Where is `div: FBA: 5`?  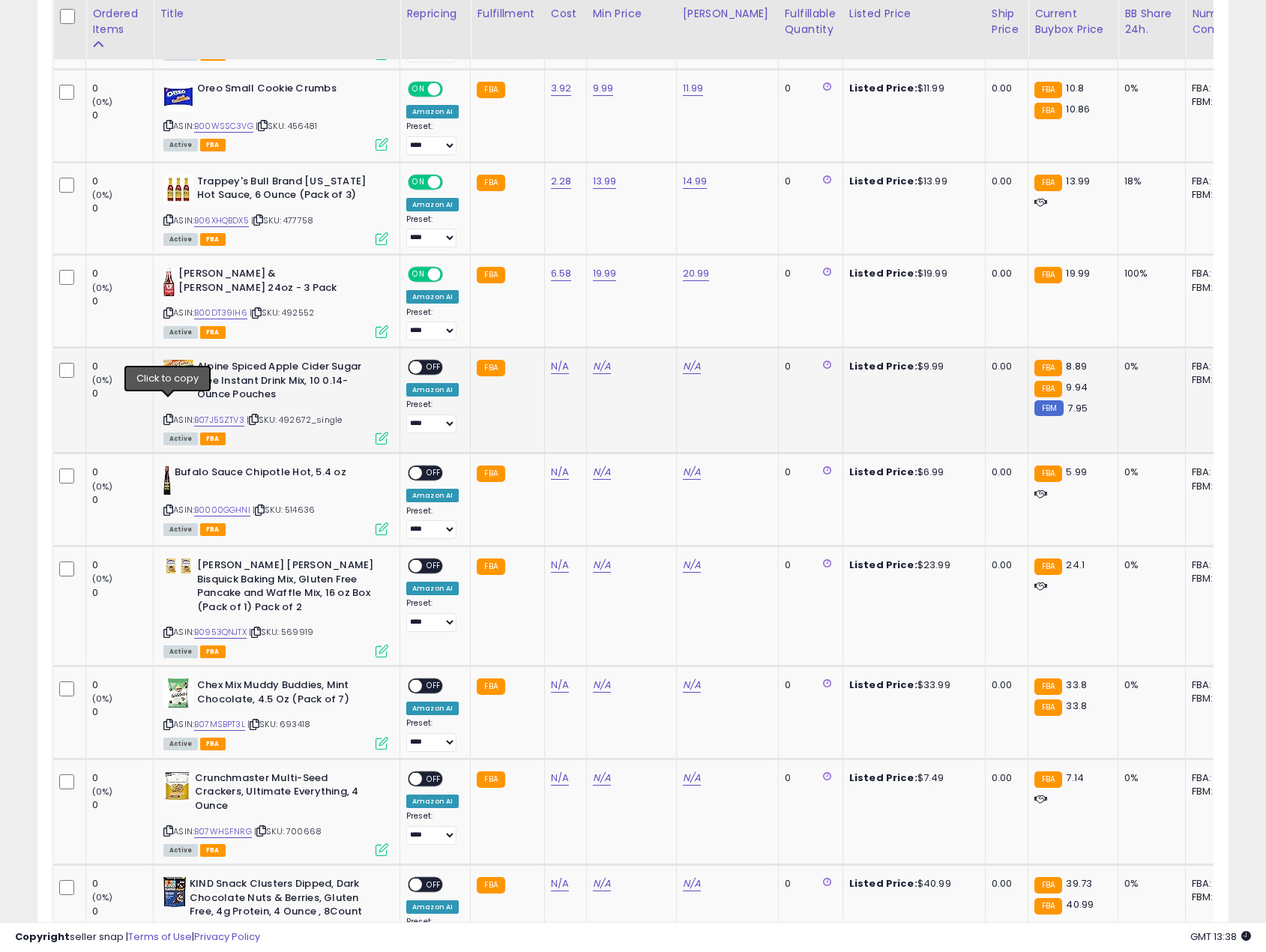 div: FBA: 5 is located at coordinates (1216, 685).